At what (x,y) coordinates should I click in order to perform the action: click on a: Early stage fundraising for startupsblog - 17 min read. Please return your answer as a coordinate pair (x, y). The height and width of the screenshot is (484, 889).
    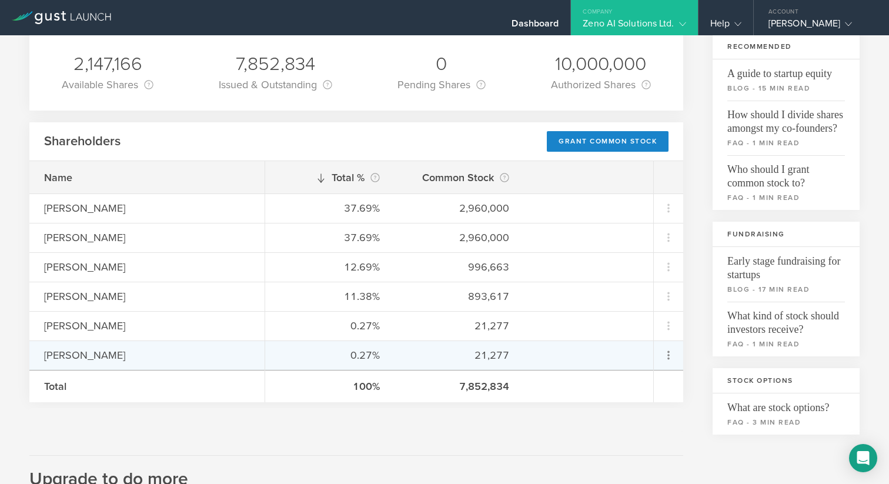
    Looking at the image, I should click on (786, 274).